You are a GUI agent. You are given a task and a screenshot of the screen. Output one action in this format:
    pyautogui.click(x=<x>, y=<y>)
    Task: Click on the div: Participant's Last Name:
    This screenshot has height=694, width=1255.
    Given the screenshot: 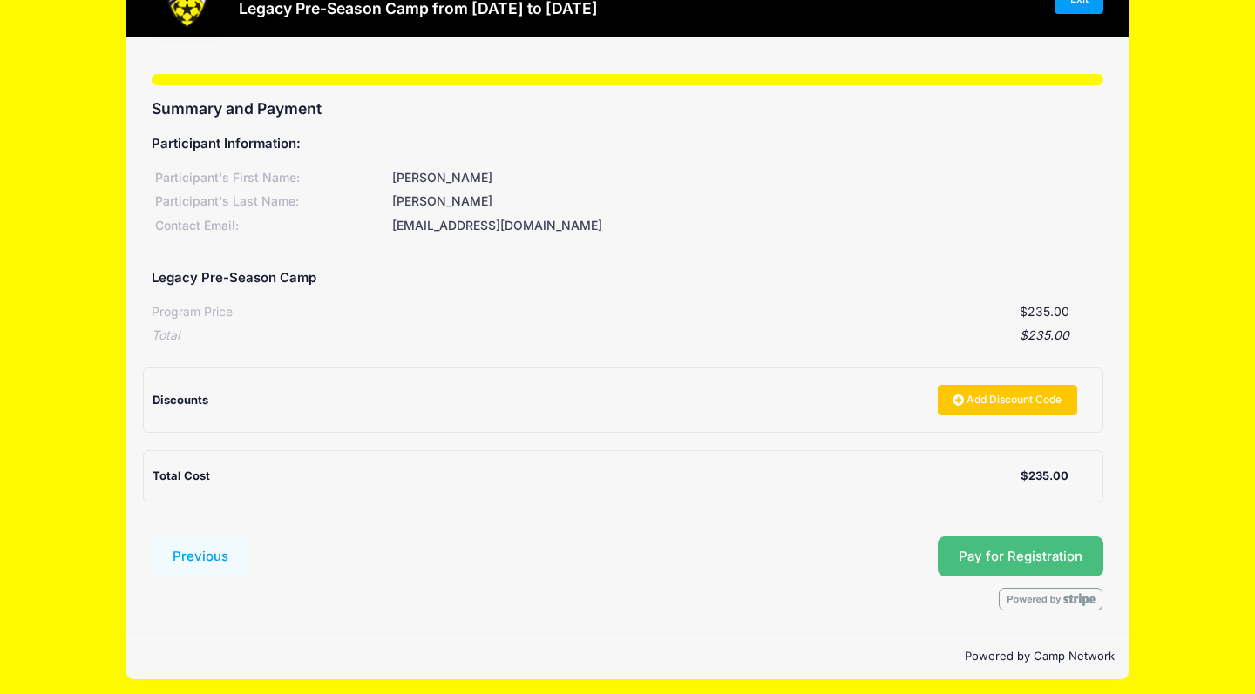 What is the action you would take?
    pyautogui.click(x=270, y=201)
    